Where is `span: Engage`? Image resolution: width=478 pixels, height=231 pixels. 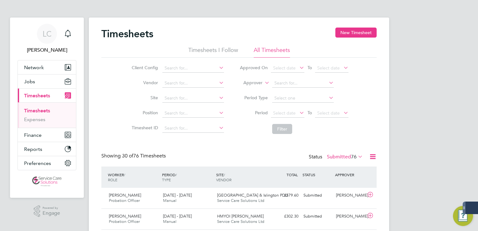
span: Engage is located at coordinates (51, 213).